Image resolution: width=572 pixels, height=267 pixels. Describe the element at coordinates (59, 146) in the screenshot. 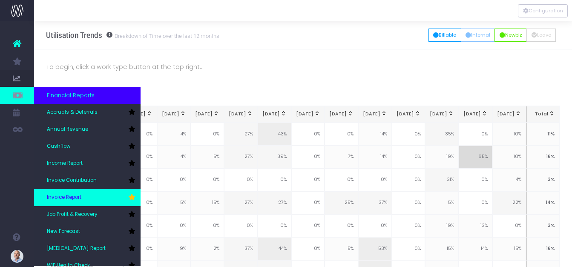

I see `span: Cashflow` at that location.